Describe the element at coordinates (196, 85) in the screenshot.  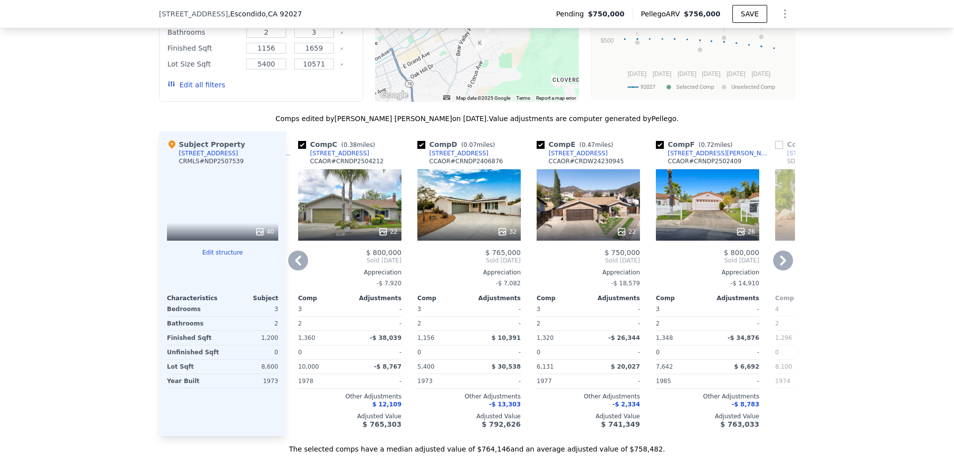
I see `button: Edit all filters` at that location.